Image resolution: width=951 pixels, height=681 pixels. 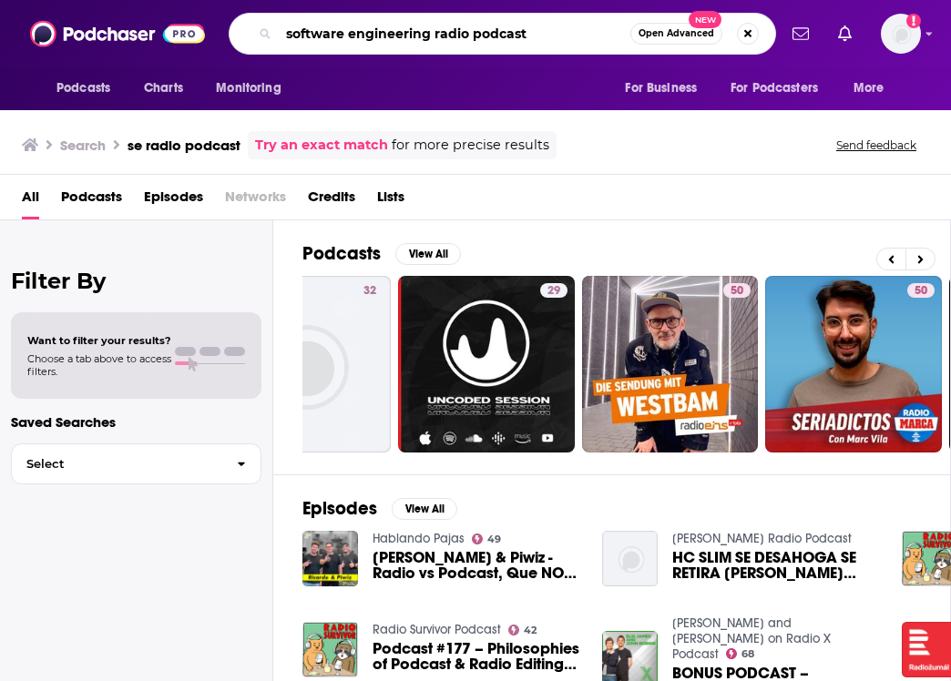 What do you see at coordinates (99, 365) in the screenshot?
I see `span: Choose a tab above to access filters.` at bounding box center [99, 365].